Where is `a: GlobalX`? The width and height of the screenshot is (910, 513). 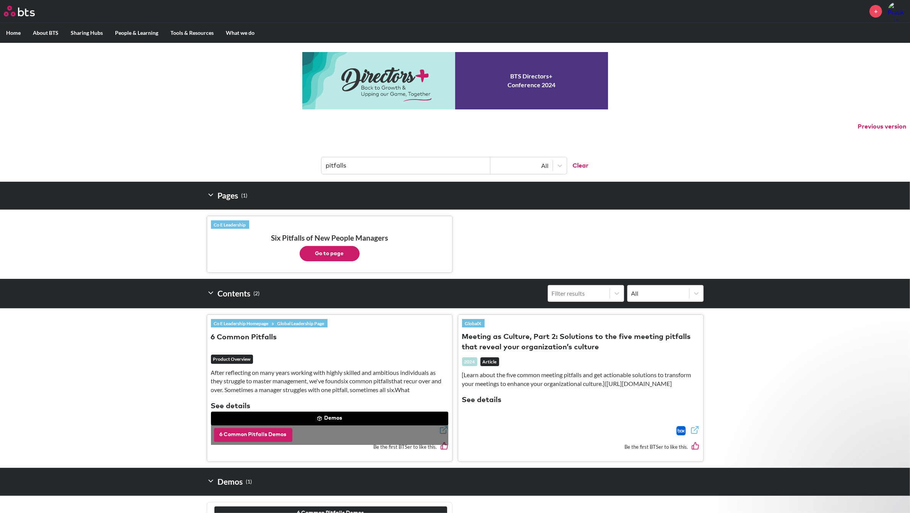 a: GlobalX is located at coordinates (473, 323).